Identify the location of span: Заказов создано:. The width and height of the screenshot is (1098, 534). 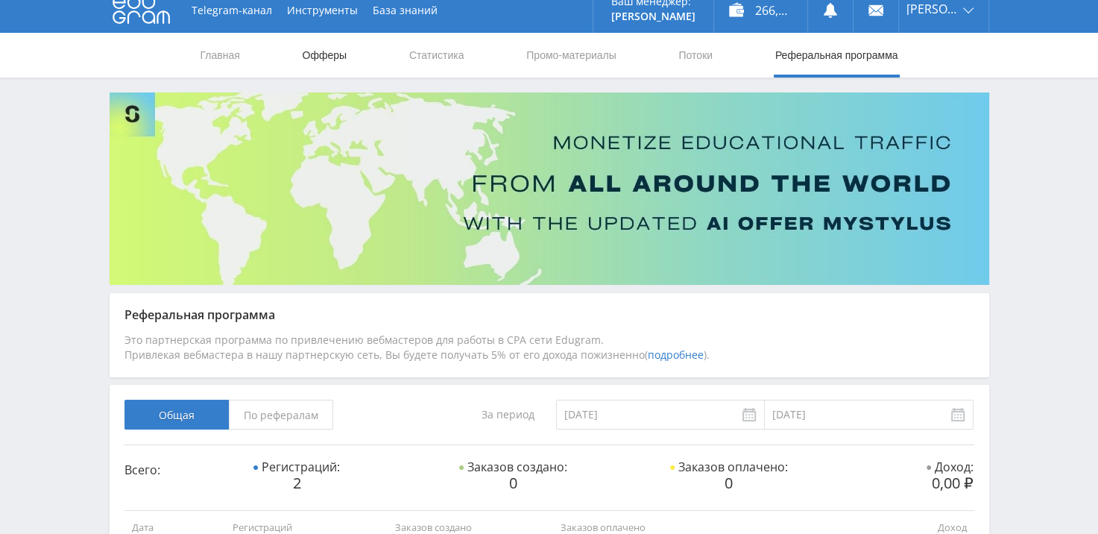
(513, 467).